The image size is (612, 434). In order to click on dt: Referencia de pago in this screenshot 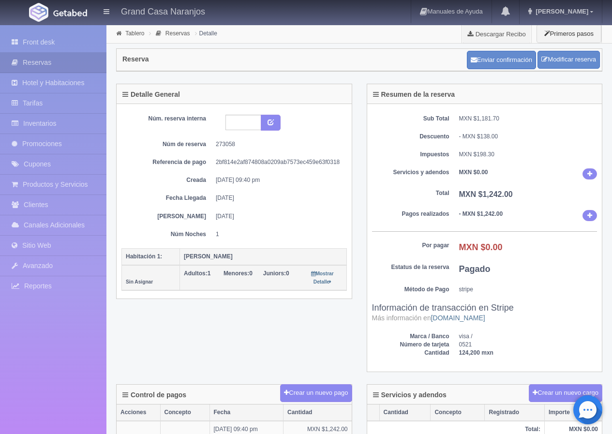, I will do `click(167, 162)`.